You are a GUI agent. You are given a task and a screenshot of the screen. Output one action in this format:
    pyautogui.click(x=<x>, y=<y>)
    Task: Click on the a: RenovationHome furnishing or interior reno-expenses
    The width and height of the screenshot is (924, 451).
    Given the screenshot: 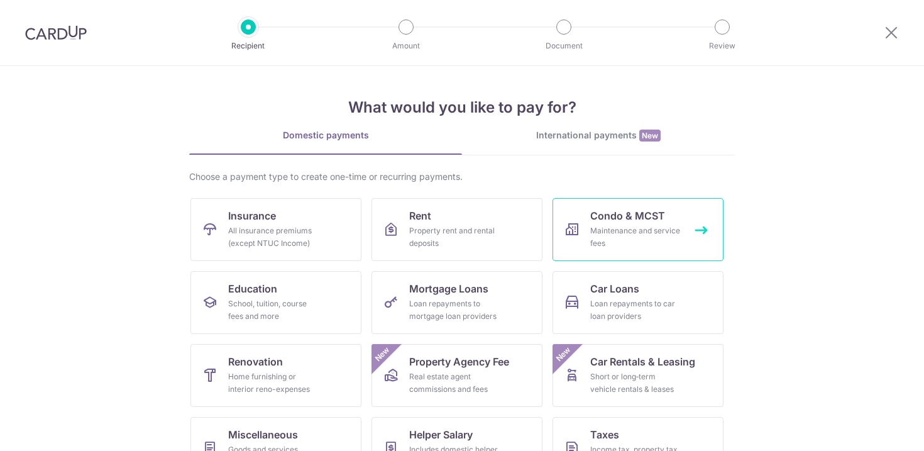 What is the action you would take?
    pyautogui.click(x=276, y=375)
    